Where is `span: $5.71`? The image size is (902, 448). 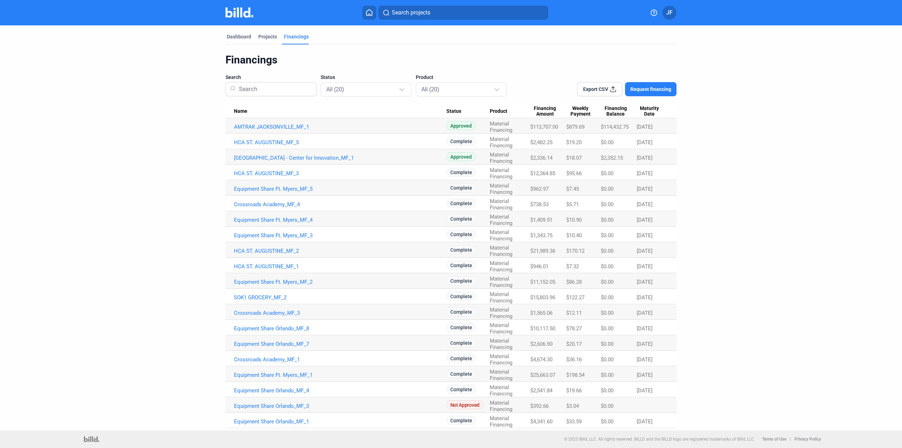 span: $5.71 is located at coordinates (572, 204).